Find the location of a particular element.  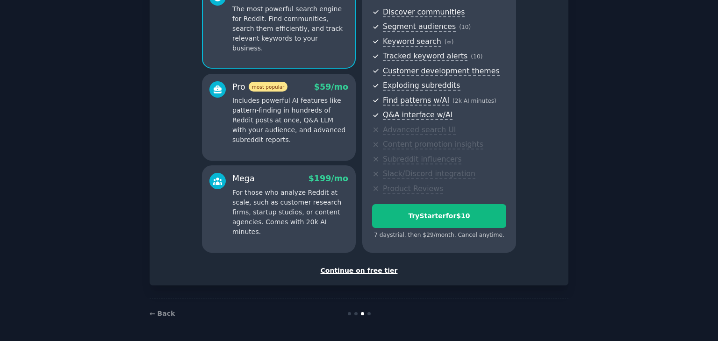

span: Keyword search is located at coordinates (412, 42).